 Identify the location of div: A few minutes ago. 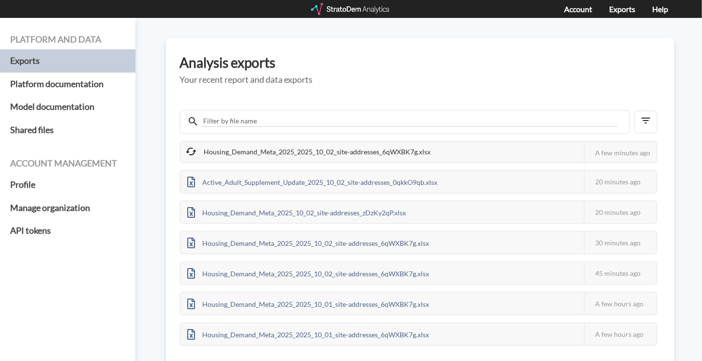
(620, 152).